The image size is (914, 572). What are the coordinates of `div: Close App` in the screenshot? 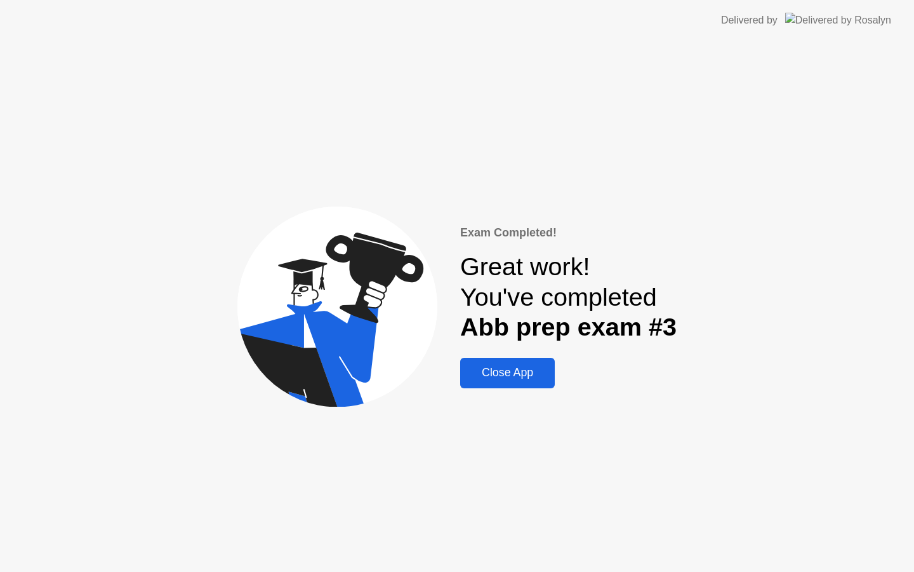 It's located at (507, 372).